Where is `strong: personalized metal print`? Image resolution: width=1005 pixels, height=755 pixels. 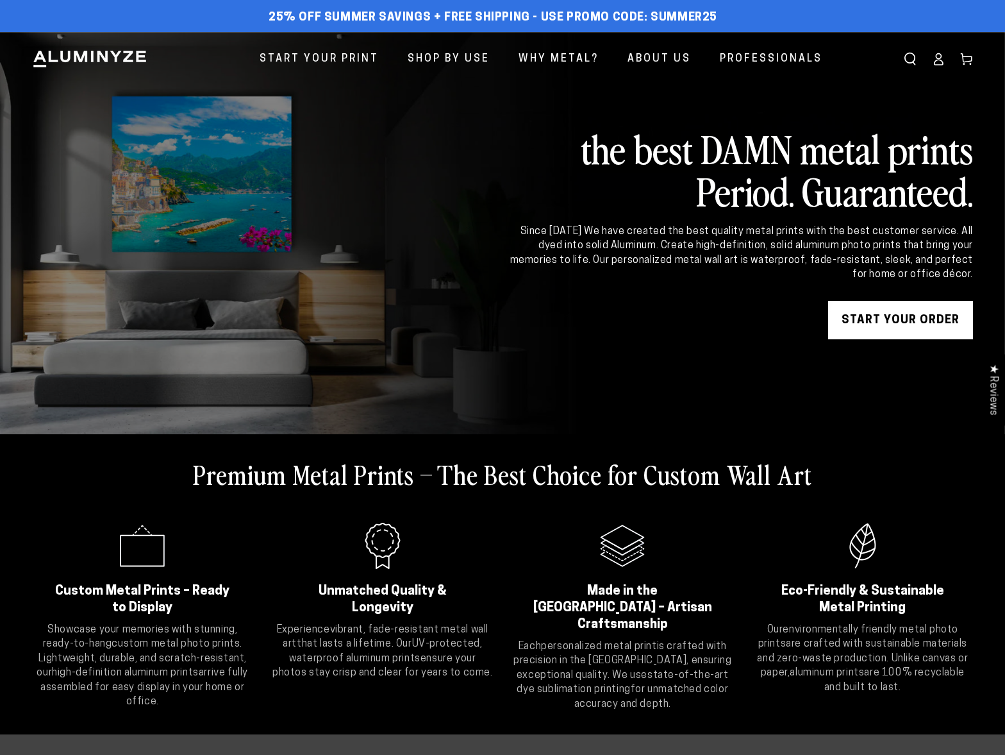 strong: personalized metal print is located at coordinates (599, 646).